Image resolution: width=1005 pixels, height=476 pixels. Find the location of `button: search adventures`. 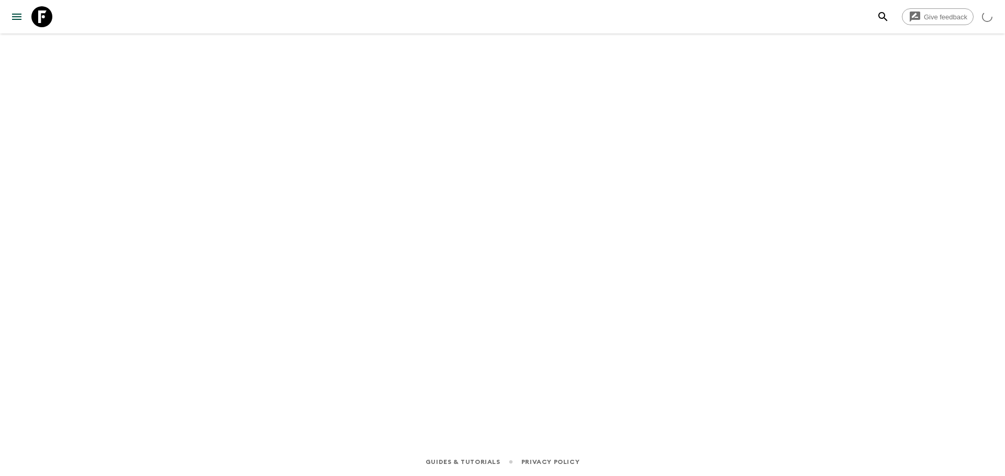

button: search adventures is located at coordinates (883, 17).